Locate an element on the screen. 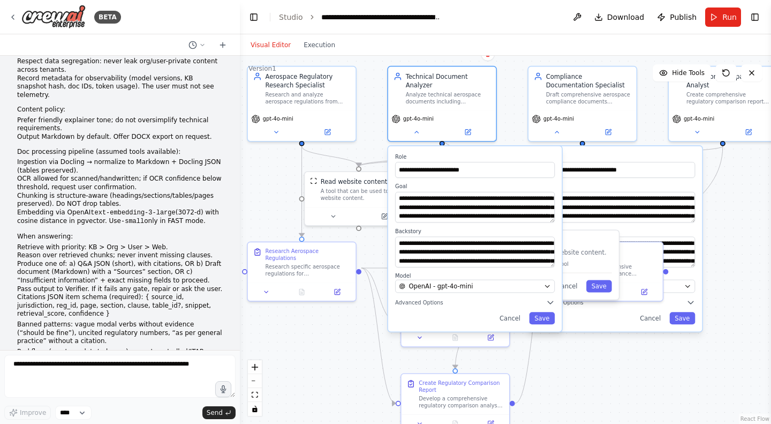 The height and width of the screenshot is (424, 771). li: Embedding via OpenAI (3072-d) with cosine distance in pgvector. Use only in FAST mode. is located at coordinates (120, 217).